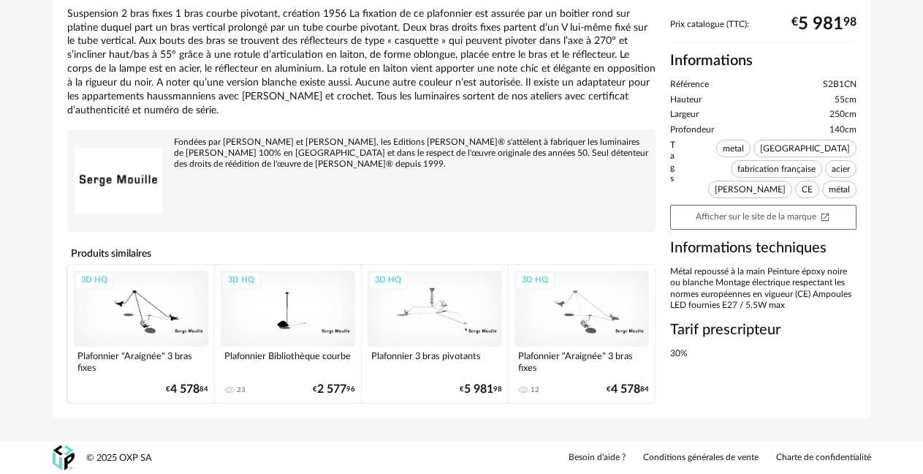 Image resolution: width=923 pixels, height=474 pixels. Describe the element at coordinates (361, 254) in the screenshot. I see `h4: Produits similaires` at that location.